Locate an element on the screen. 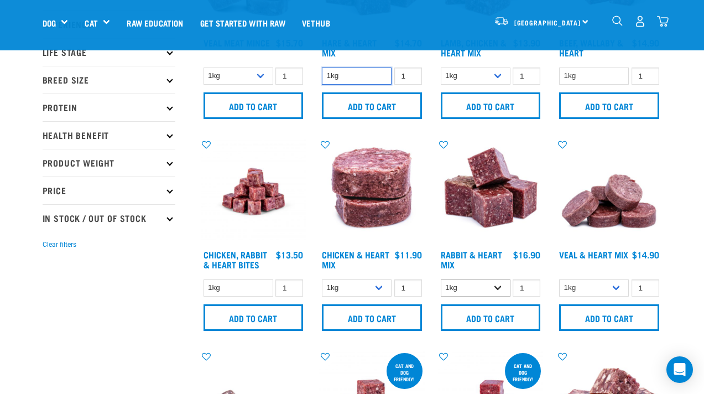 This screenshot has width=704, height=394. div: $13.50 is located at coordinates (289, 254).